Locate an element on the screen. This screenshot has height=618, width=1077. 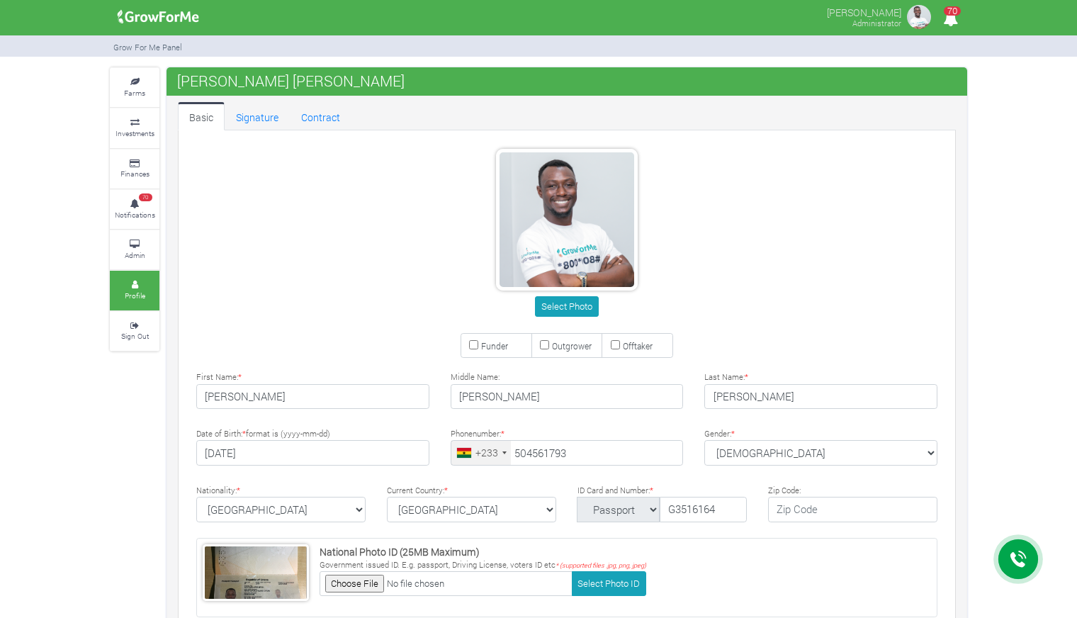
small: Farms is located at coordinates (135, 93).